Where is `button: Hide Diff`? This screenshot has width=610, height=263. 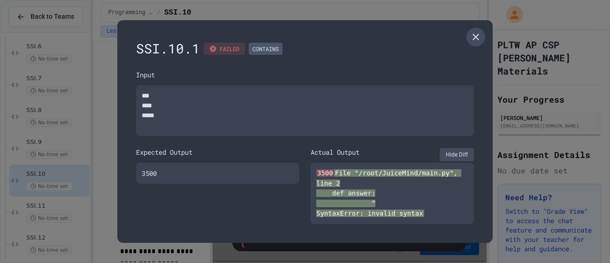 button: Hide Diff is located at coordinates (457, 155).